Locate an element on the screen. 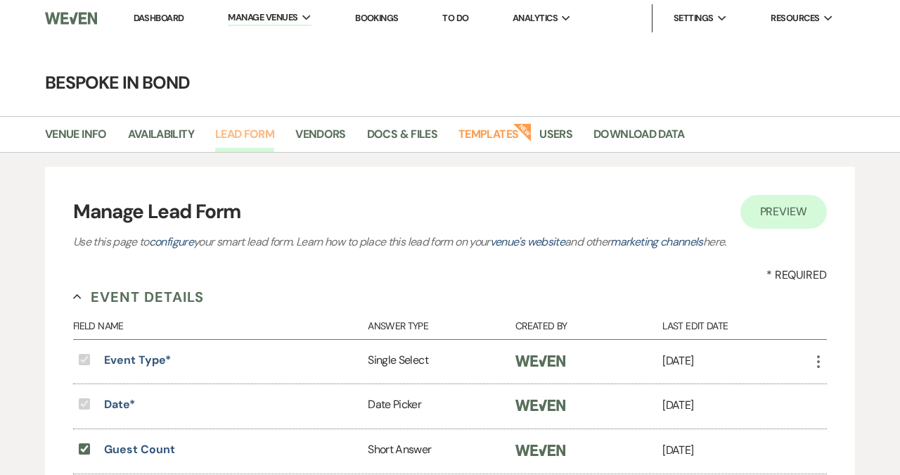  a: Docs & Files is located at coordinates (402, 139).